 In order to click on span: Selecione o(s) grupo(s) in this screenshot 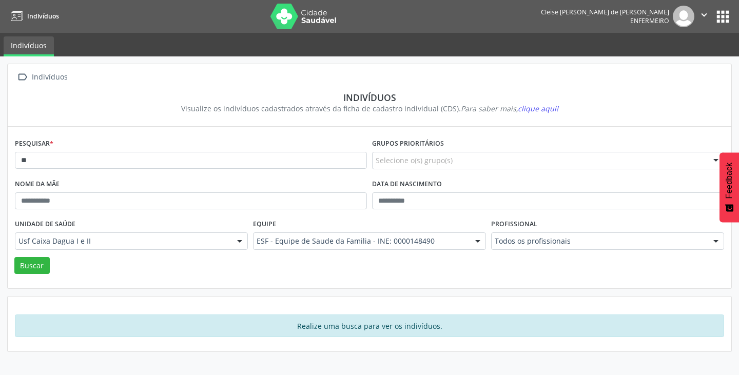, I will do `click(414, 160)`.